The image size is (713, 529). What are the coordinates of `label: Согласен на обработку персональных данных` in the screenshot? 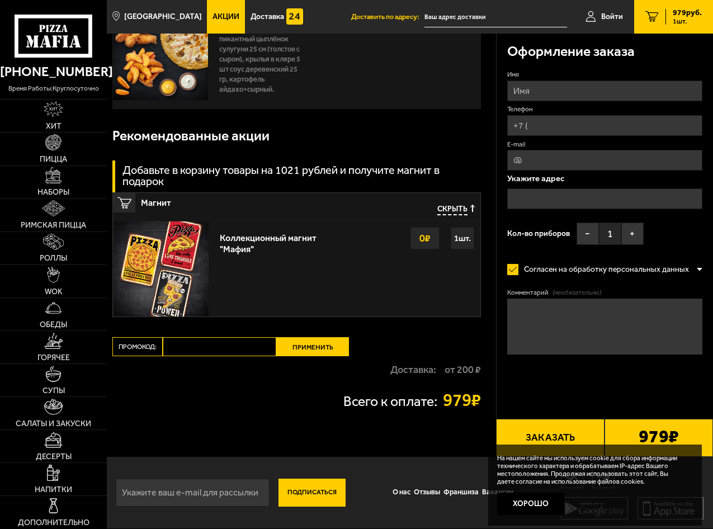 It's located at (602, 270).